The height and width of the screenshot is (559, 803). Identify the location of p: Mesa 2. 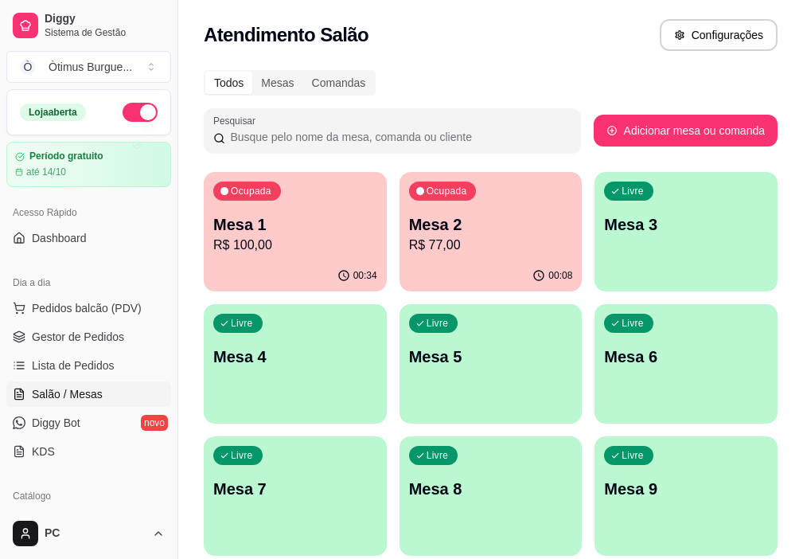
(491, 224).